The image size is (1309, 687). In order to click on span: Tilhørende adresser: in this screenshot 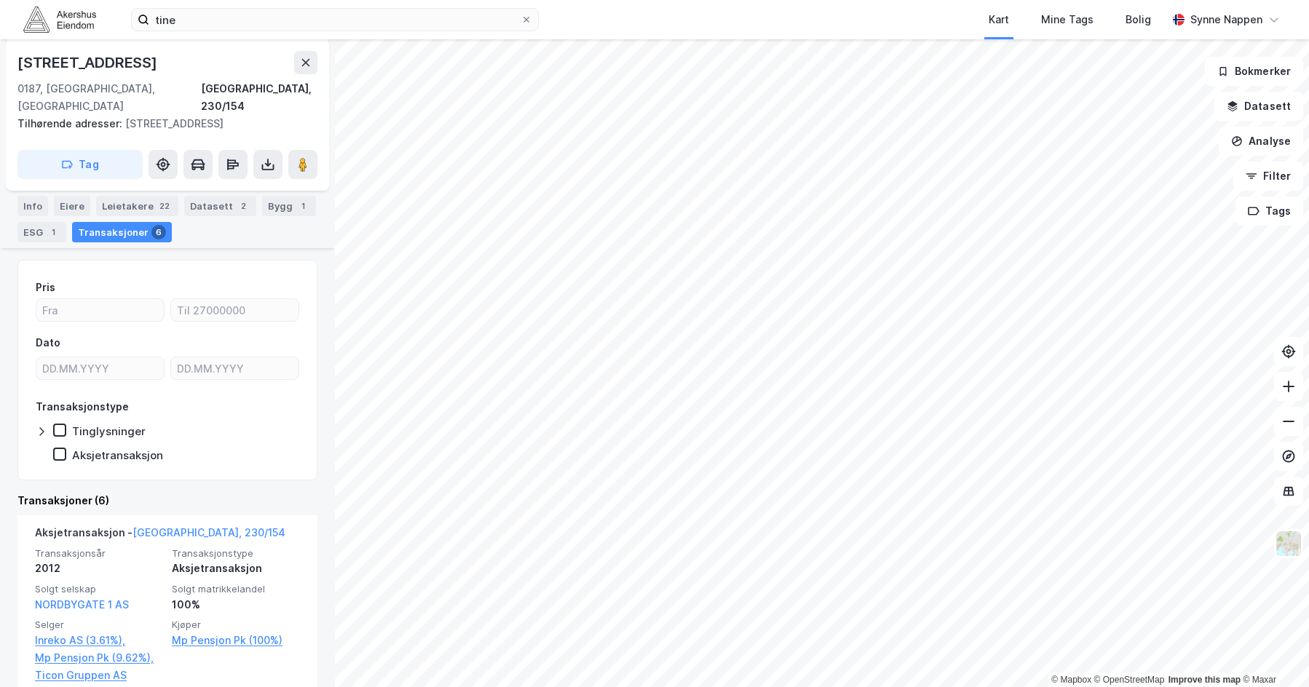, I will do `click(71, 123)`.